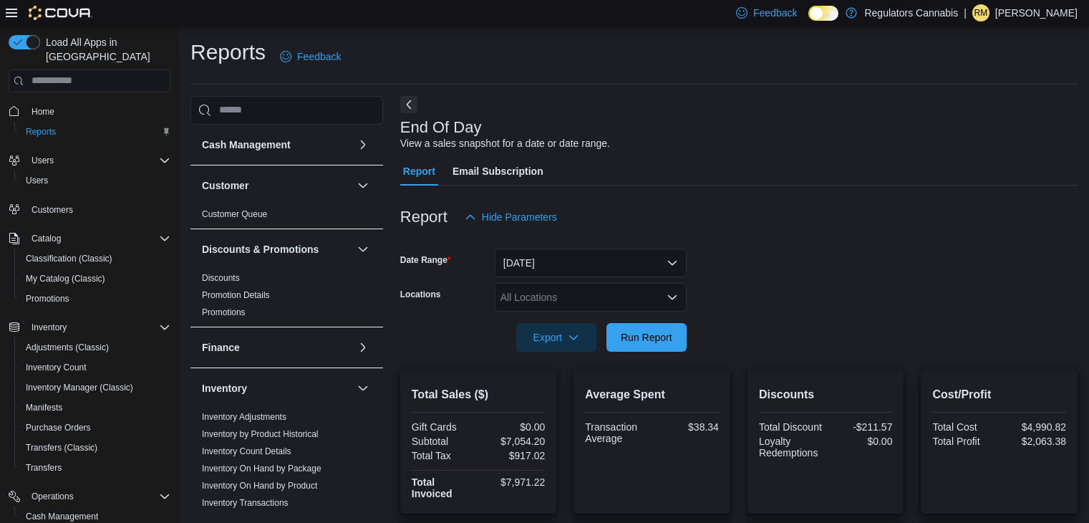 The height and width of the screenshot is (523, 1089). What do you see at coordinates (43, 112) in the screenshot?
I see `span: Home` at bounding box center [43, 112].